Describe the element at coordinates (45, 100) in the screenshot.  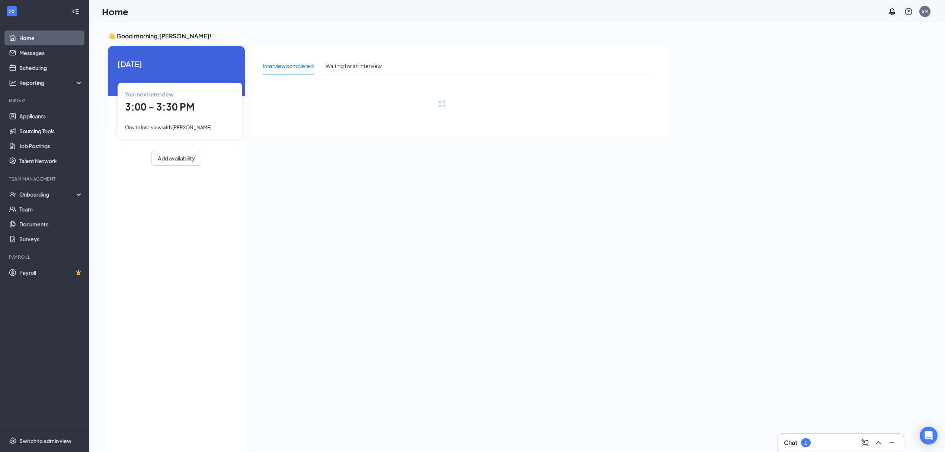
I see `div: Hiring` at that location.